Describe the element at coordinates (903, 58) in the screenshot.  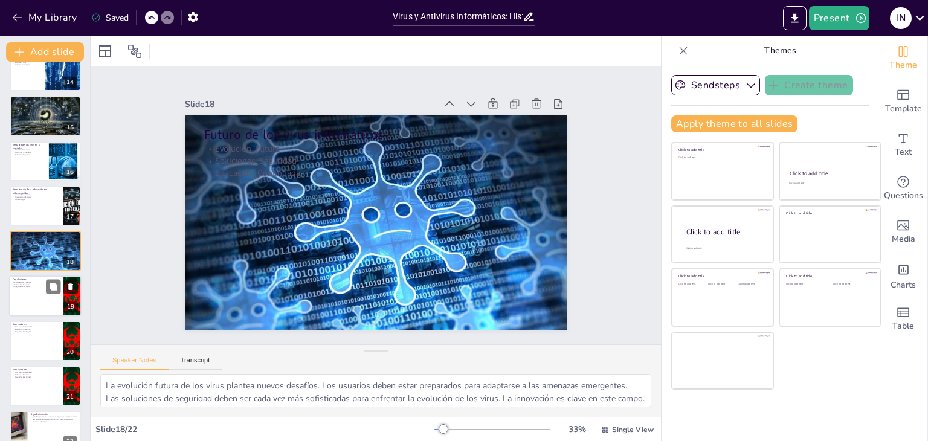
I see `div: Change the overall theme` at that location.